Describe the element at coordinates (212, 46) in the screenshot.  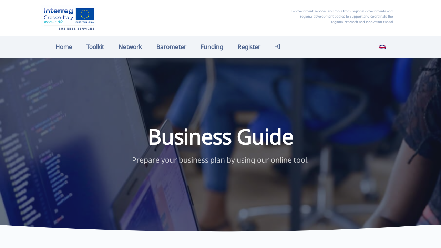
I see `a: Funding` at that location.